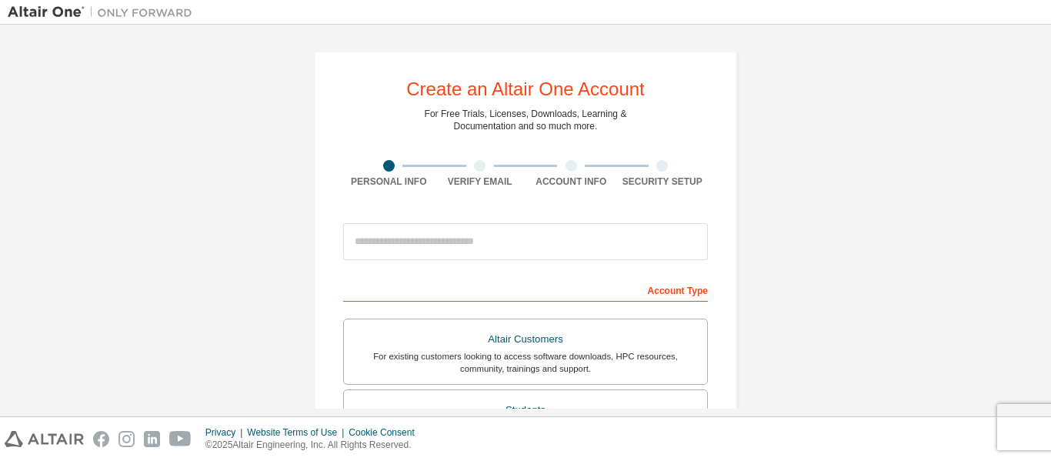  What do you see at coordinates (526, 410) in the screenshot?
I see `div: Students` at bounding box center [526, 410].